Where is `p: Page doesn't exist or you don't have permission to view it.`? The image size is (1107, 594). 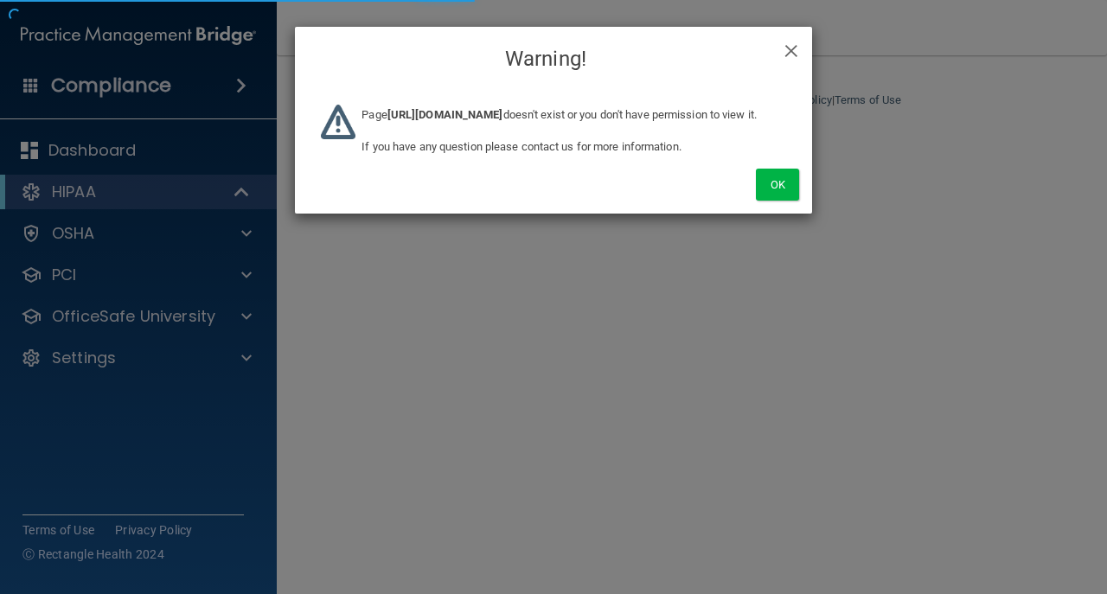 p: Page doesn't exist or you don't have permission to view it. is located at coordinates (573, 115).